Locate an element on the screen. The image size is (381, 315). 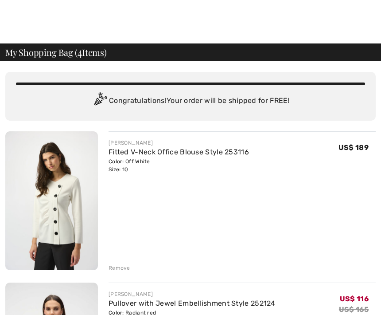
a: Pullover with Jewel Embellishment Style 252124 is located at coordinates (192, 303).